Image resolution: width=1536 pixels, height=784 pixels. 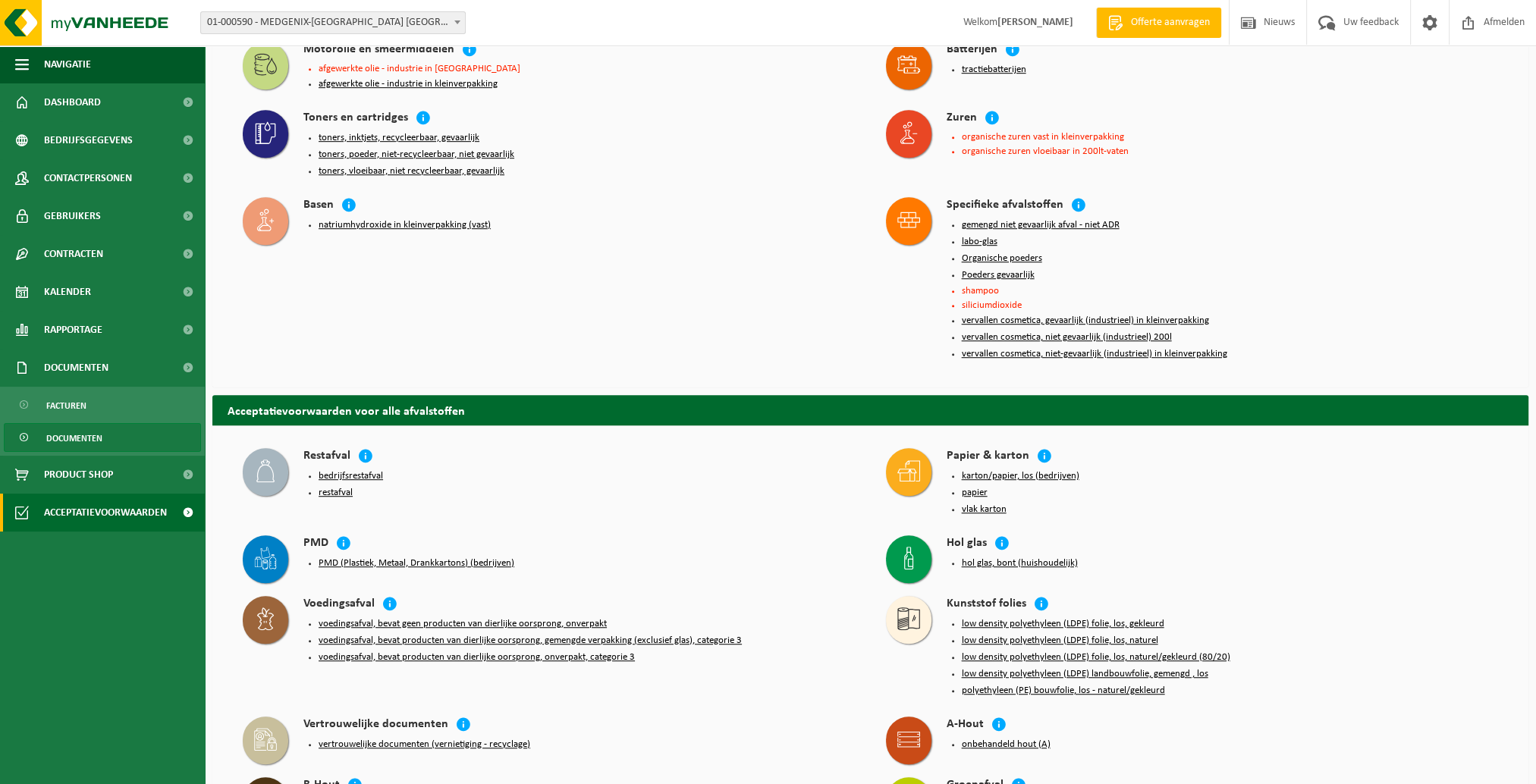 What do you see at coordinates (984, 510) in the screenshot?
I see `button: vlak karton` at bounding box center [984, 510].